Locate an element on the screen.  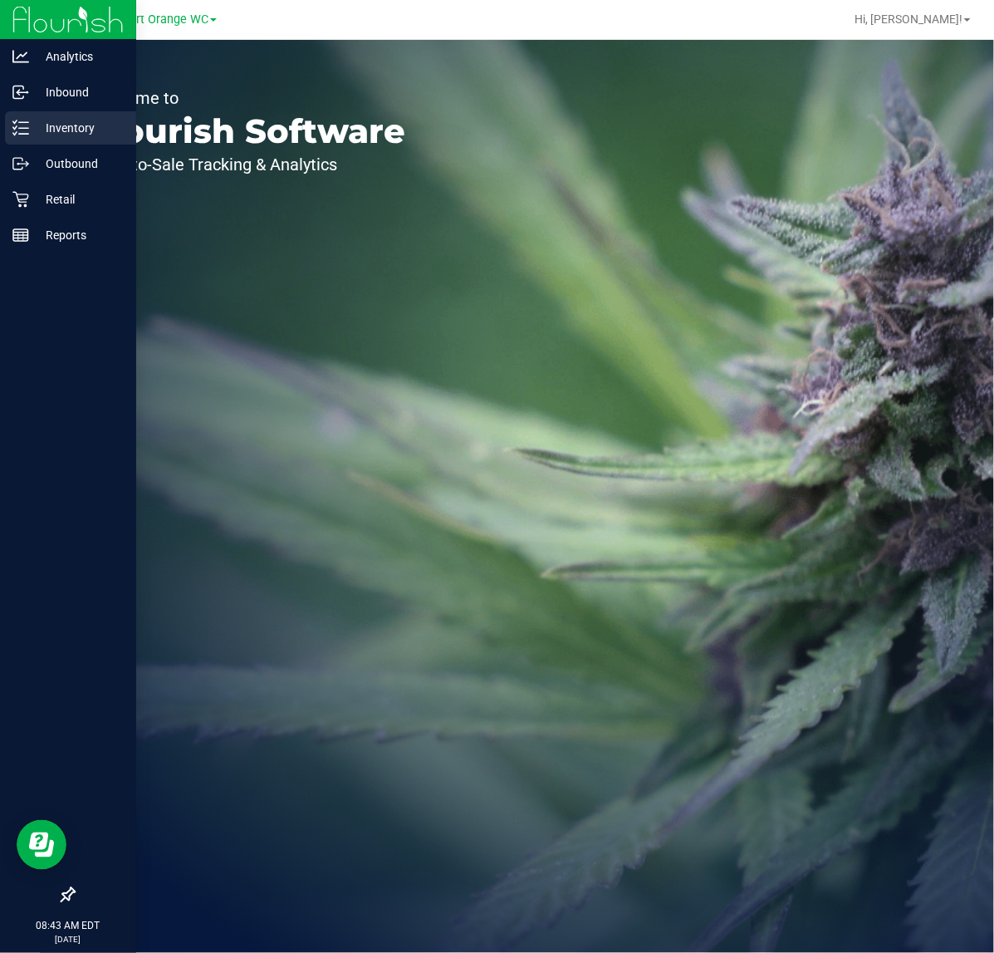
span: Port Orange WC is located at coordinates (165, 19).